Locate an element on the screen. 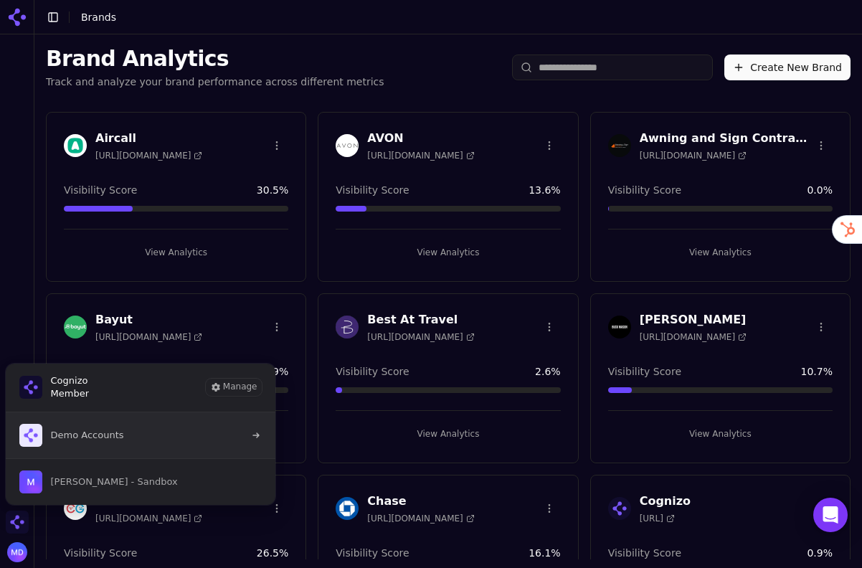  img: Buck Mason is located at coordinates (620, 327).